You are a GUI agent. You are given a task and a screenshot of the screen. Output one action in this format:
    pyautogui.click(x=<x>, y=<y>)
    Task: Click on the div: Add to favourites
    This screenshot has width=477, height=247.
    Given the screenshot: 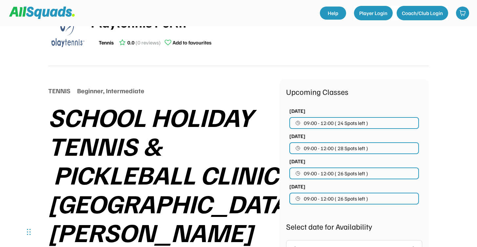 What is the action you would take?
    pyautogui.click(x=192, y=43)
    